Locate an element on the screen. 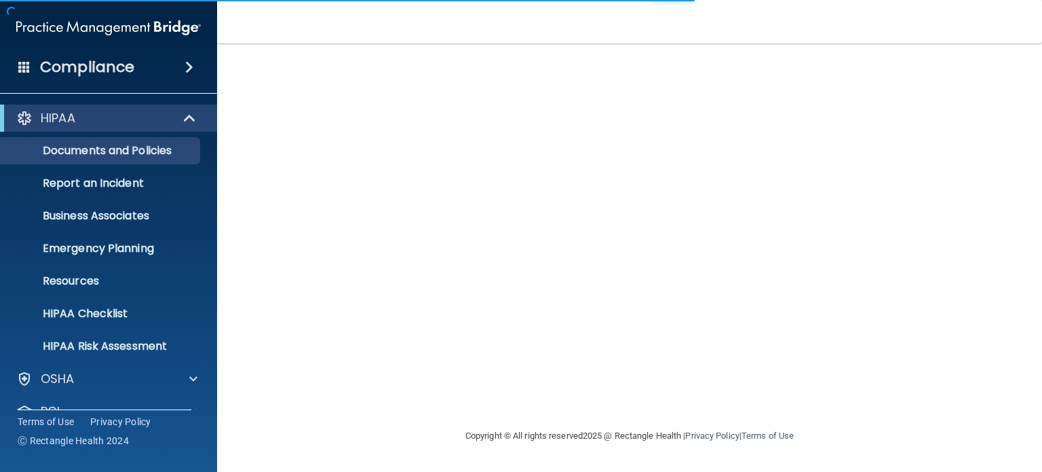 This screenshot has width=1042, height=472. p: PCI is located at coordinates (50, 411).